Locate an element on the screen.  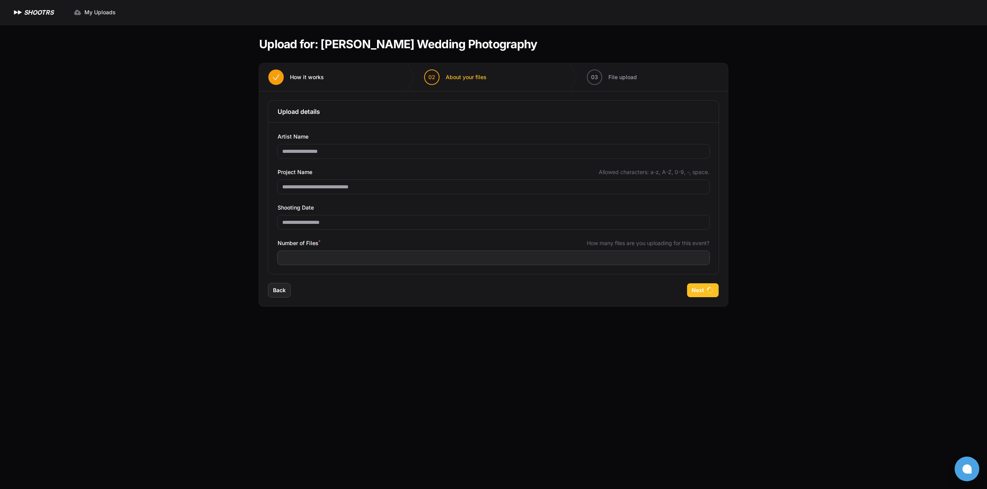
span: 02 is located at coordinates (432, 77).